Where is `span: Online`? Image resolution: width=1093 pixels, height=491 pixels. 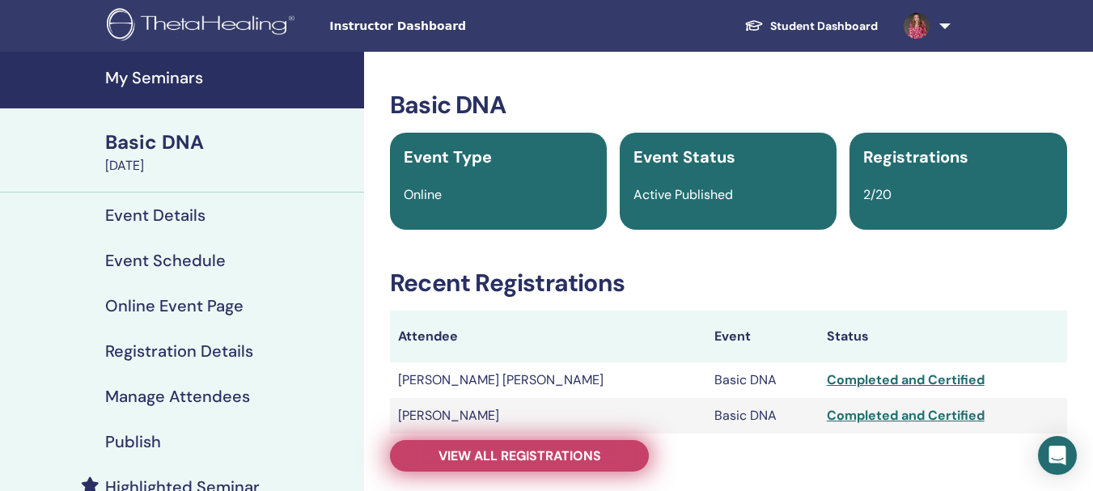
span: Online is located at coordinates (422, 194).